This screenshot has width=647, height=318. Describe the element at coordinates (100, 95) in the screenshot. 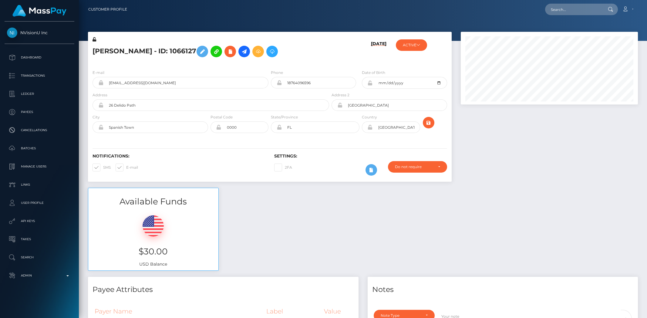

I see `label: Address` at that location.